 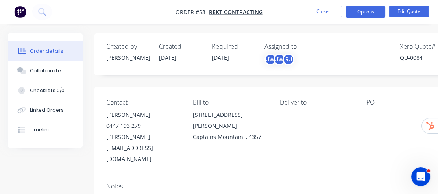 What do you see at coordinates (280, 59) in the screenshot?
I see `button: JWJWRJ` at bounding box center [280, 59].